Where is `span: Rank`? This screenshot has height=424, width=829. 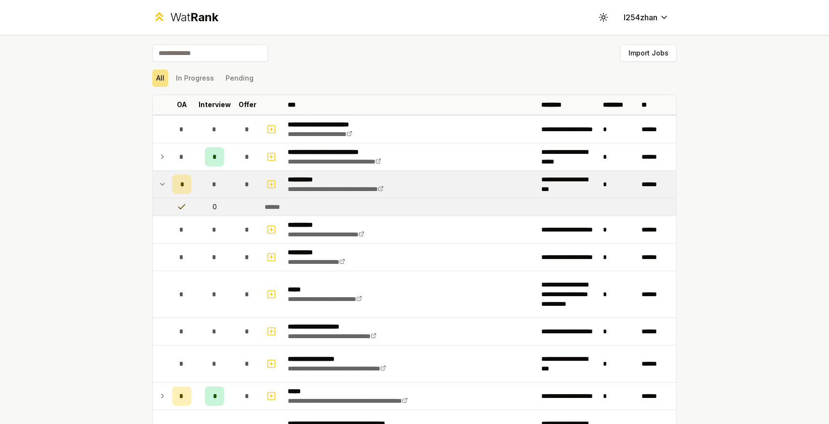 span: Rank is located at coordinates (204, 17).